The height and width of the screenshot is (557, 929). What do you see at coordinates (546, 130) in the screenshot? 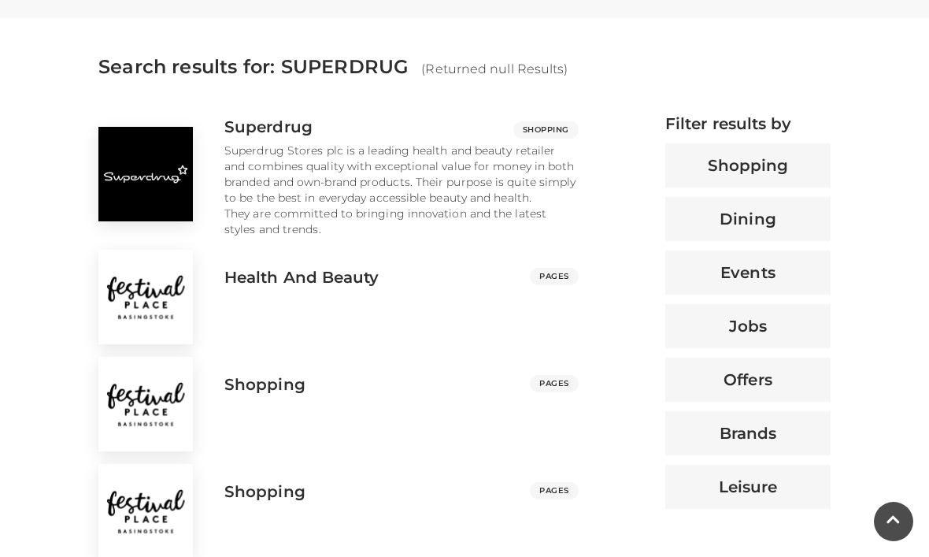
I see `span: Shopping` at bounding box center [546, 130].